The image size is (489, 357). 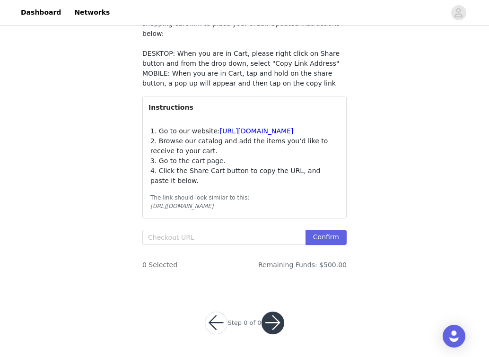 What do you see at coordinates (245, 107) in the screenshot?
I see `div: Instructions` at bounding box center [245, 107].